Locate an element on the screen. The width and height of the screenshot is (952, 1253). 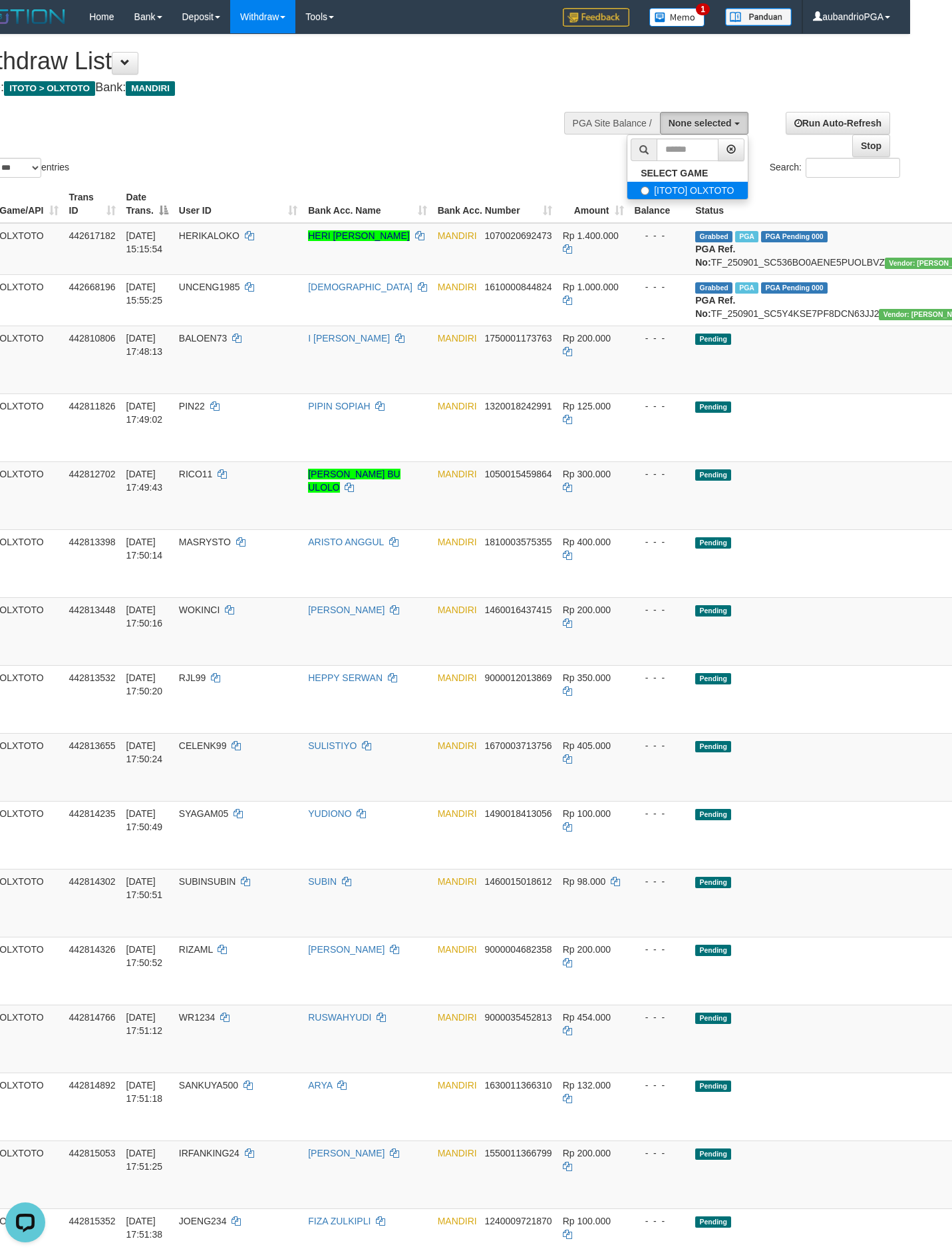
span: BALOEN73 is located at coordinates (203, 338).